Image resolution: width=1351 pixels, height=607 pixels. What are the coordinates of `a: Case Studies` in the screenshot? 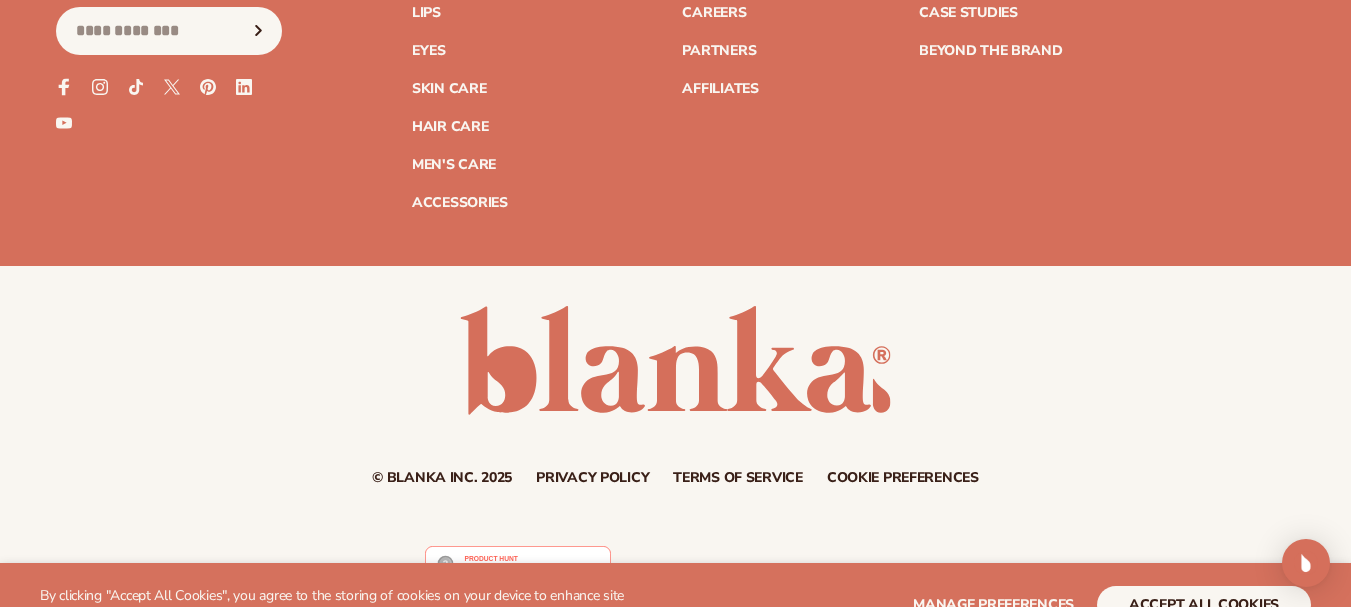 It's located at (968, 13).